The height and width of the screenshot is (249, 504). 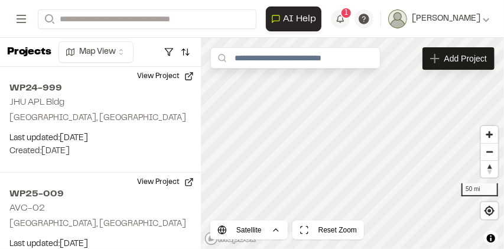 I want to click on a: Mapbox logo, so click(x=230, y=238).